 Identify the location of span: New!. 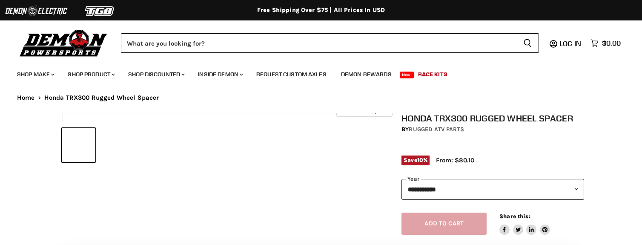
(407, 75).